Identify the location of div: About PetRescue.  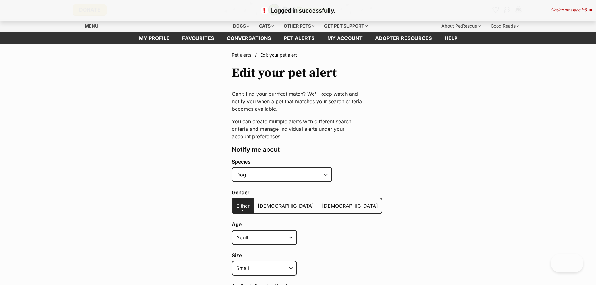
(461, 26).